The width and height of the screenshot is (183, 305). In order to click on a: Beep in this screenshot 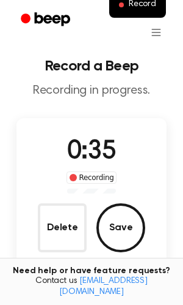, I will do `click(46, 20)`.